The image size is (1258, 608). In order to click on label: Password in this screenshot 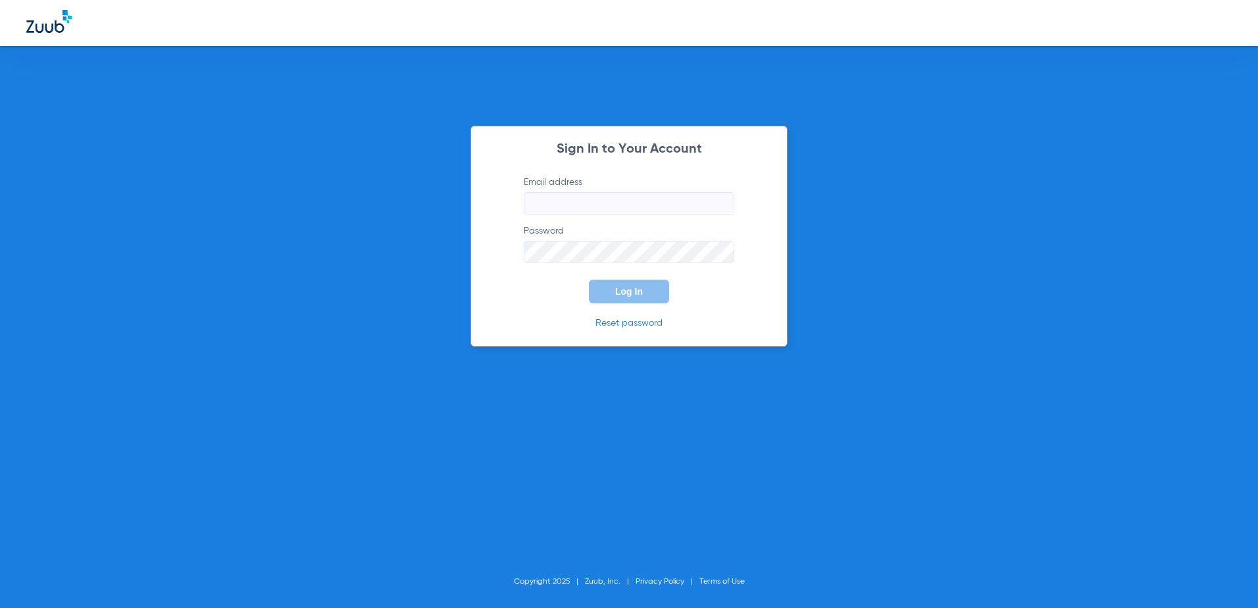, I will do `click(629, 243)`.